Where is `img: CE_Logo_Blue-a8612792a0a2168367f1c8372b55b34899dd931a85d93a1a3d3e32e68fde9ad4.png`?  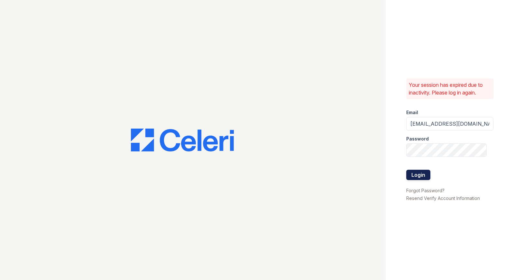
img: CE_Logo_Blue-a8612792a0a2168367f1c8372b55b34899dd931a85d93a1a3d3e32e68fde9ad4.png is located at coordinates (183, 140).